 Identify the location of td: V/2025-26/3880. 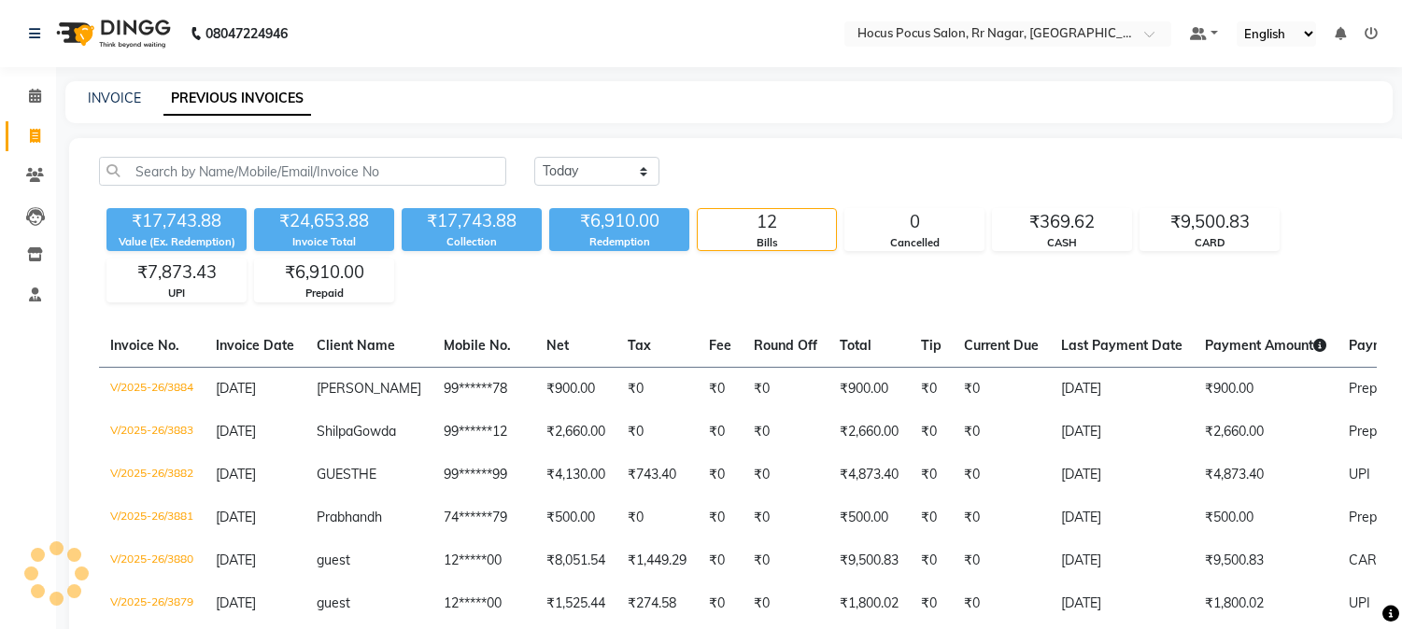
(151, 561).